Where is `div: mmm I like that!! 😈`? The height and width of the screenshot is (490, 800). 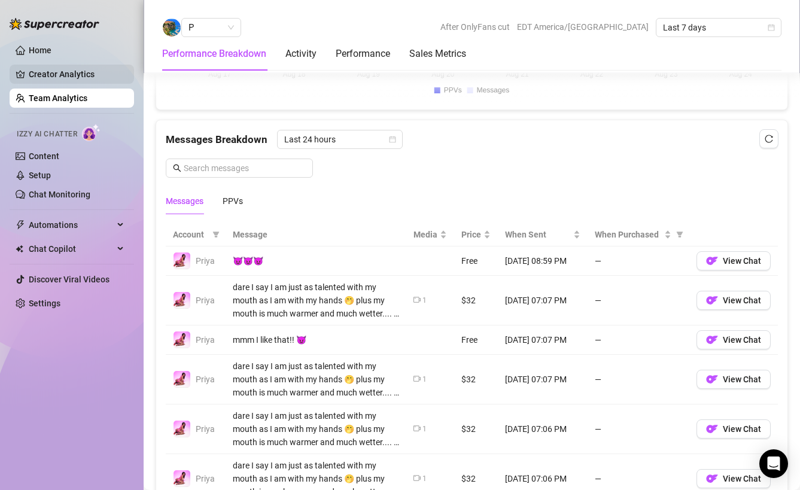 div: mmm I like that!! 😈 is located at coordinates (316, 340).